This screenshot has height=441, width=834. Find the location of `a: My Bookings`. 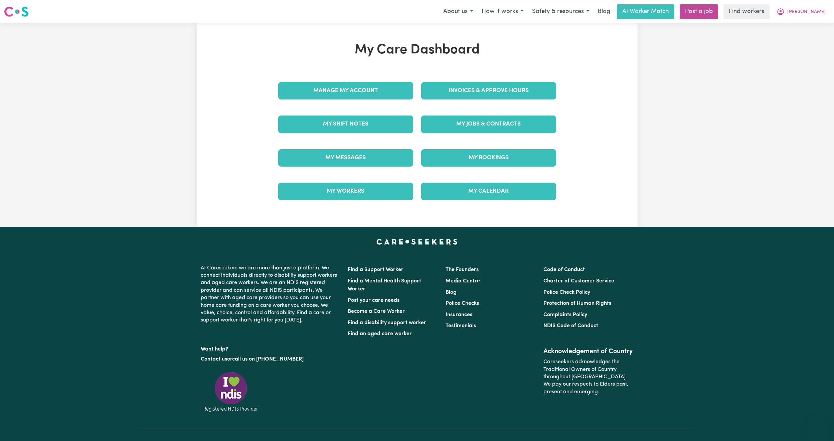

a: My Bookings is located at coordinates (488, 158).